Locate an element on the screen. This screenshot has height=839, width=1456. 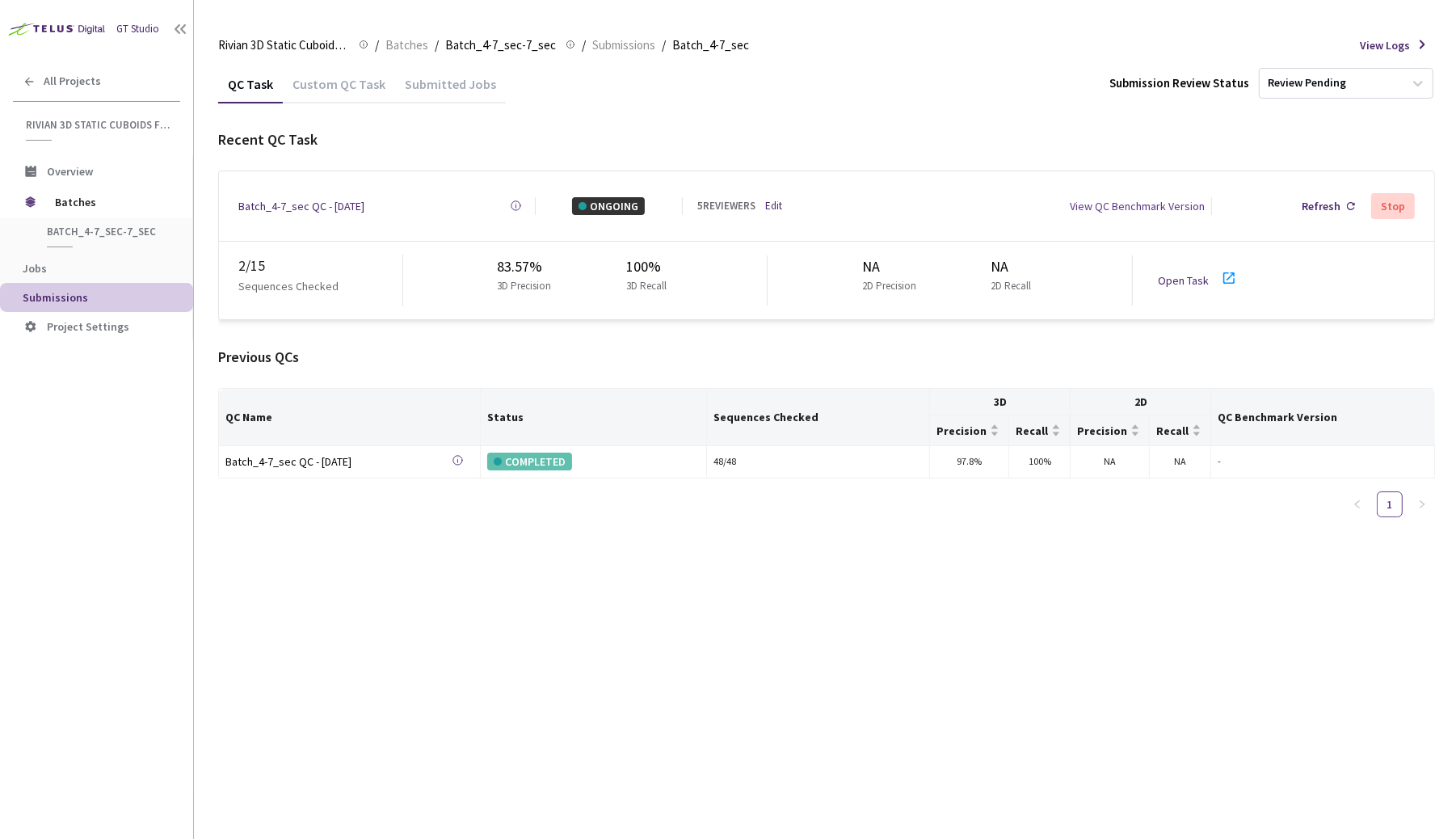
div: ONGOING is located at coordinates (608, 206).